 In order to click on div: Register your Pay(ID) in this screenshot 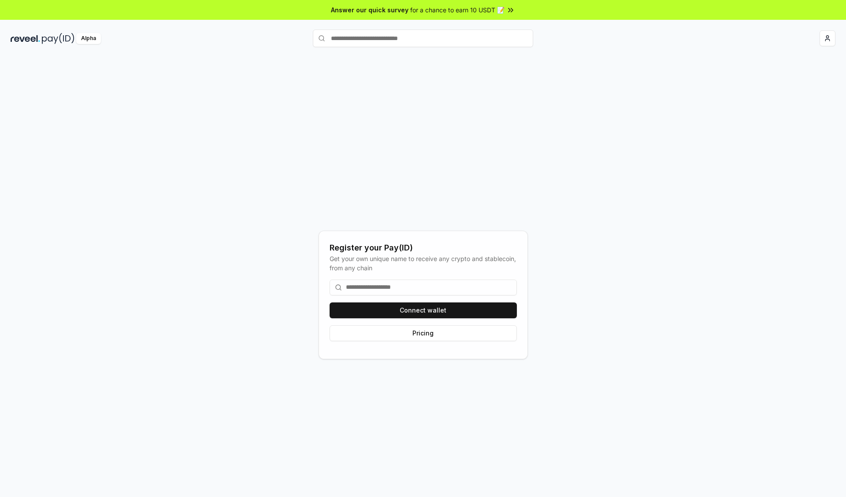, I will do `click(423, 248)`.